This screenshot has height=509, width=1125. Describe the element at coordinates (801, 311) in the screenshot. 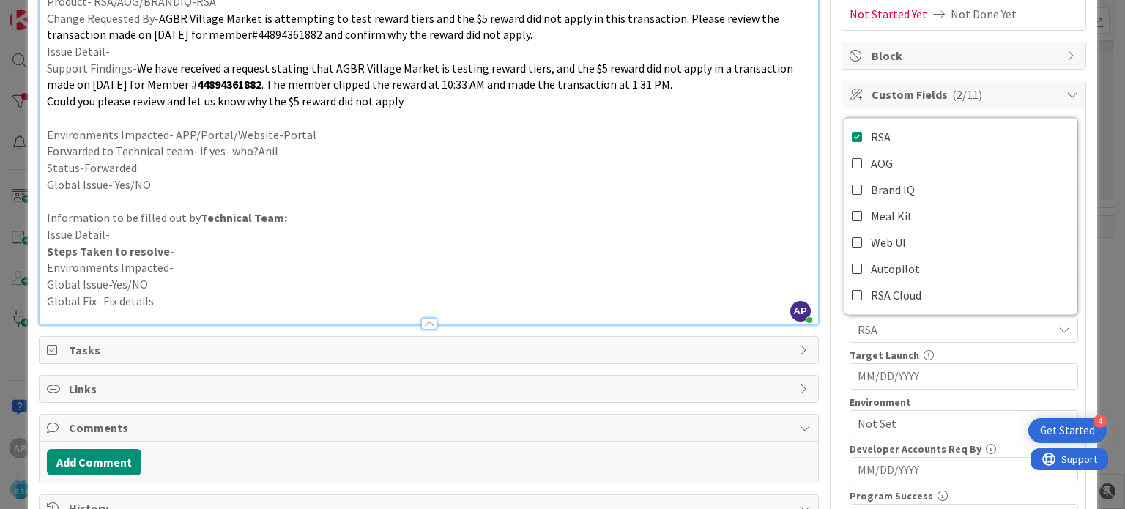

I see `span: AP` at that location.